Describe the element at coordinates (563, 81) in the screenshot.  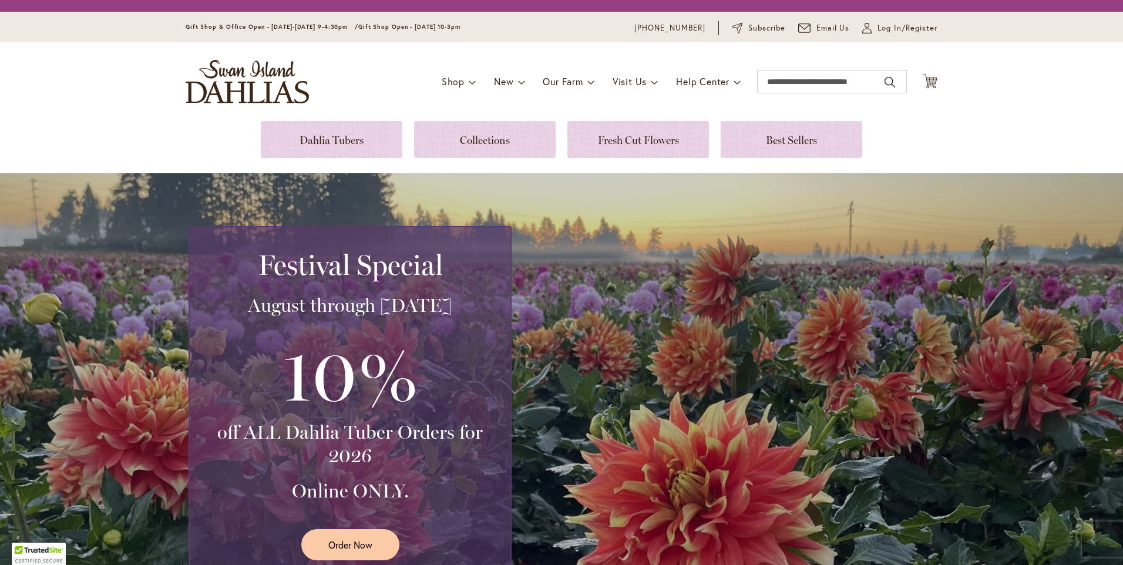
I see `span: Our Farm` at that location.